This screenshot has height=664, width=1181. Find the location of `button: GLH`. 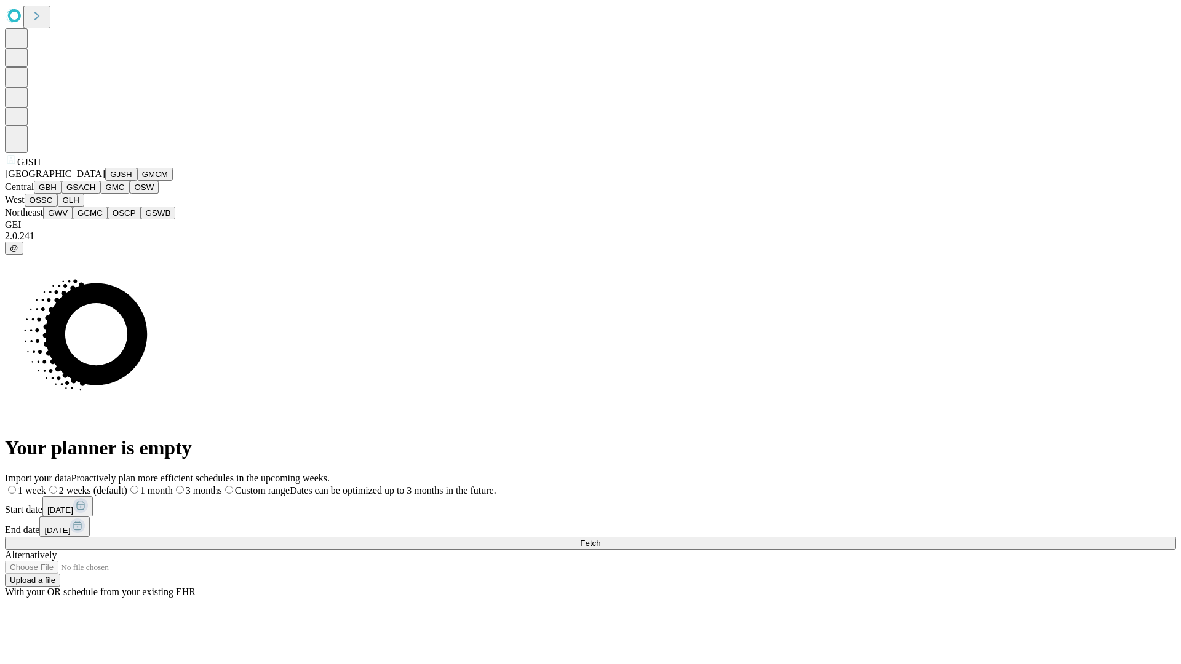

button: GLH is located at coordinates (70, 200).